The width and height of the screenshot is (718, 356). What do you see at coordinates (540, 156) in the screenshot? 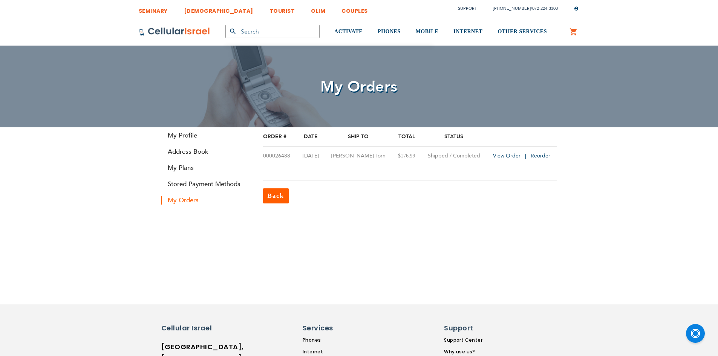
I see `a: Reorder` at bounding box center [540, 156].